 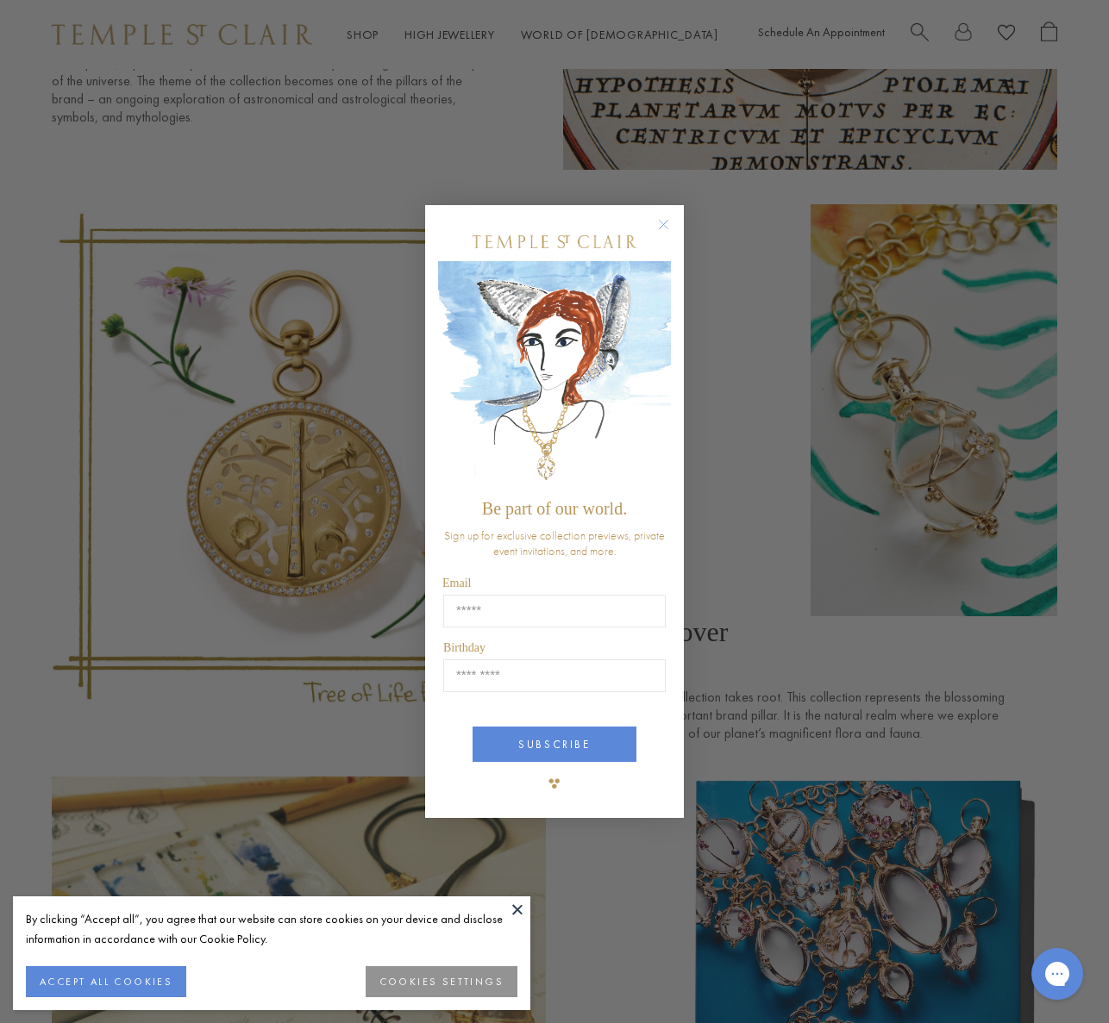 What do you see at coordinates (554, 784) in the screenshot?
I see `img: TSC` at bounding box center [554, 784].